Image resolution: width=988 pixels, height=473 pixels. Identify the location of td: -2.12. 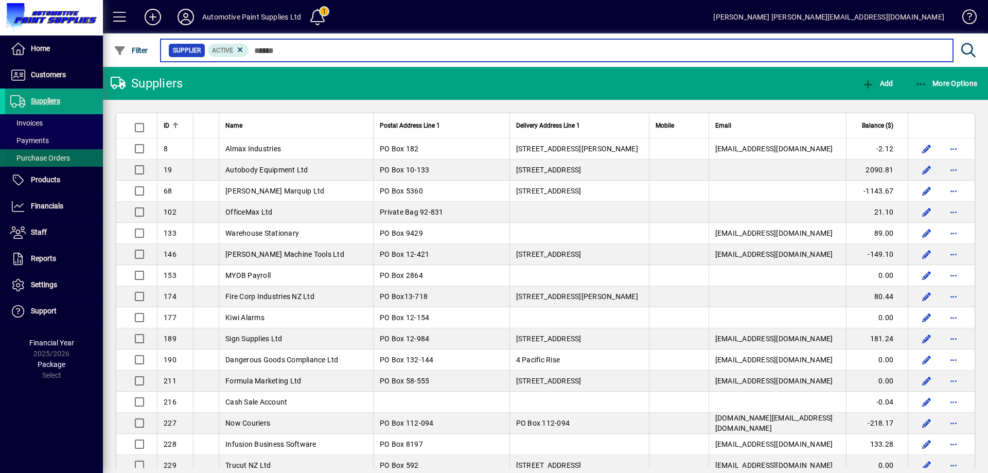
(877, 149).